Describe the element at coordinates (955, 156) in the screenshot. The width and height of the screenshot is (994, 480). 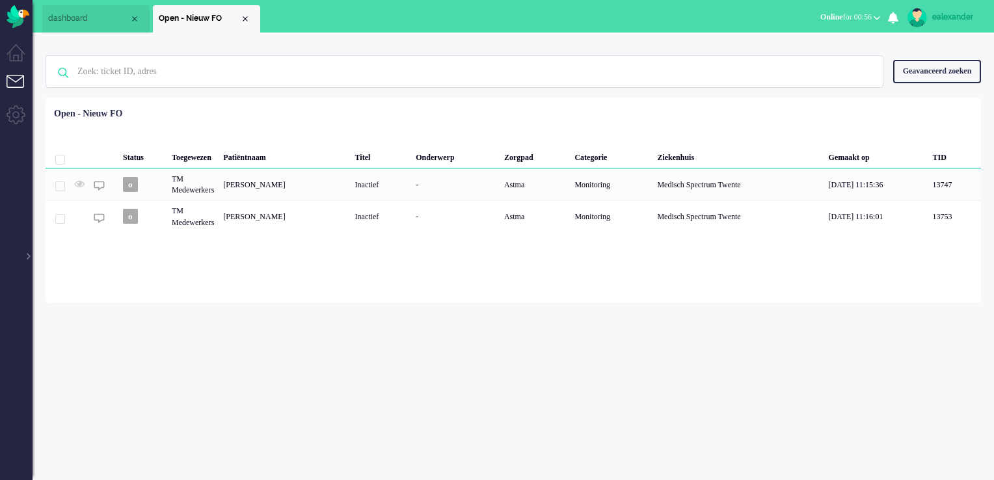
I see `div: TID` at that location.